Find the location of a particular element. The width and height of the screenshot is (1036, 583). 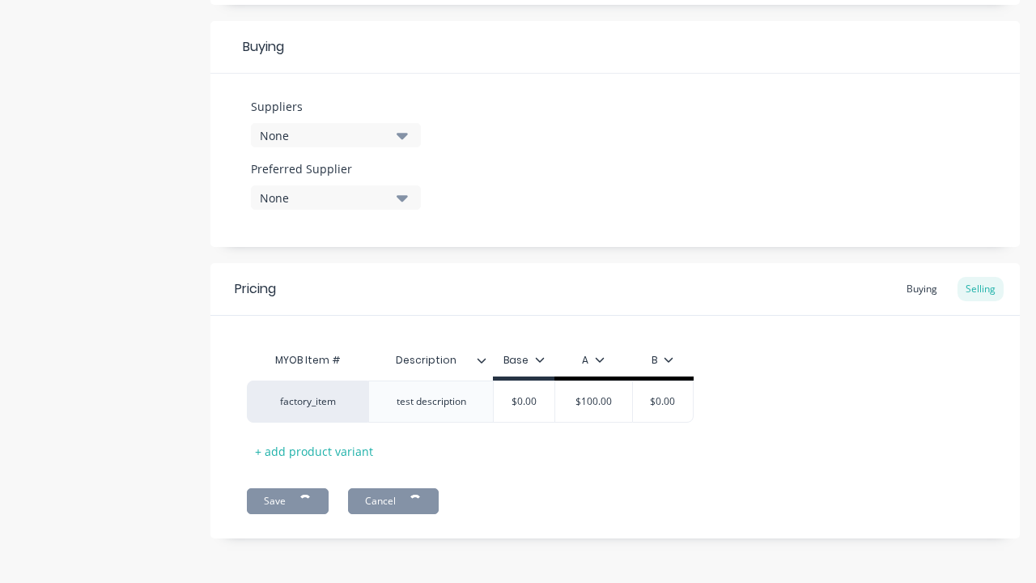

label: Suppliers is located at coordinates (336, 106).